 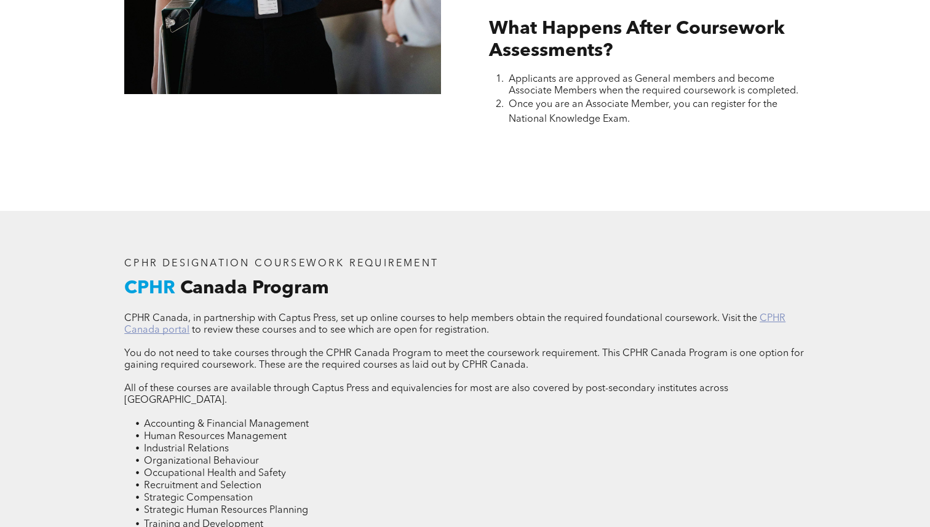 What do you see at coordinates (464, 359) in the screenshot?
I see `span: You do not need to take courses through the CPHR Canada Program to meet the coursework requiremen...` at bounding box center [464, 359].